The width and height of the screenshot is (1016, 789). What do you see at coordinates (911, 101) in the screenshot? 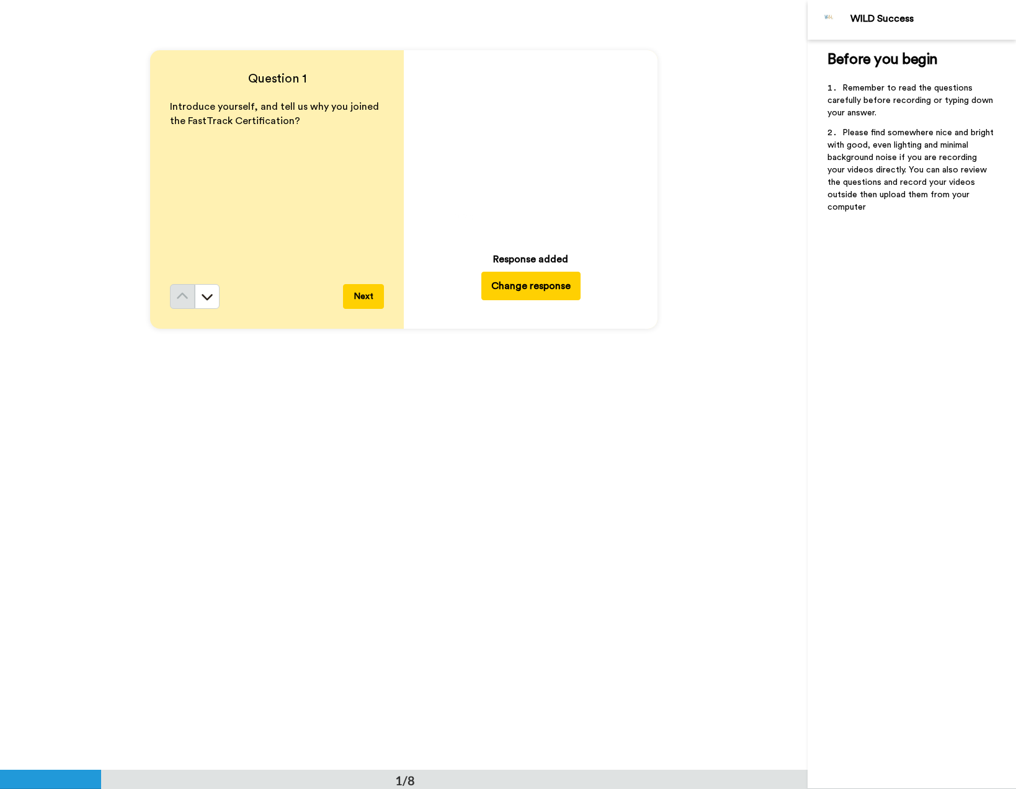
I see `span: Remember to read the questions carefully before recording or typing down your answer.` at bounding box center [911, 101].